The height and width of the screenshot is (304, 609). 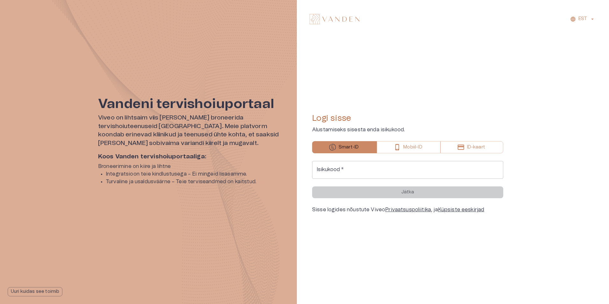 I want to click on a: Privaatsuspoliitika, so click(x=408, y=210).